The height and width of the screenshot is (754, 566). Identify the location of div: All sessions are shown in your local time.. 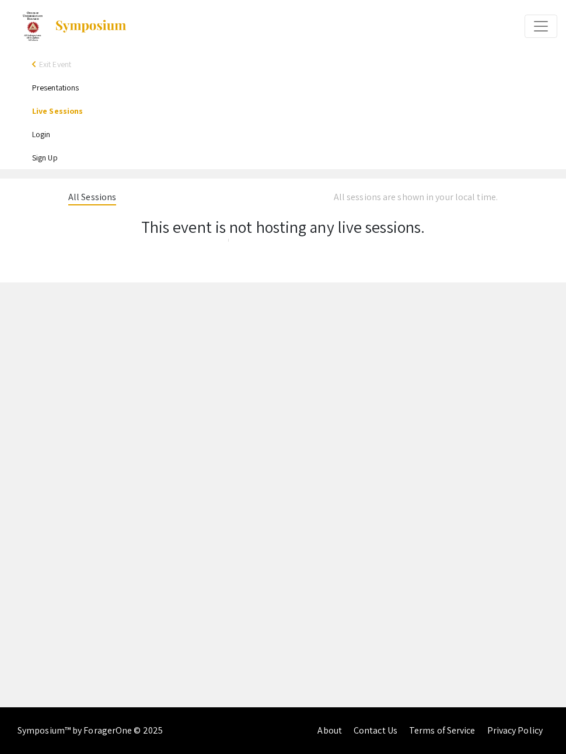
(416, 197).